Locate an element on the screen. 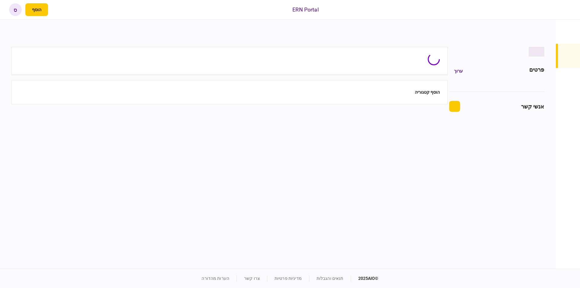 The width and height of the screenshot is (580, 288). div: ס is located at coordinates (15, 10).